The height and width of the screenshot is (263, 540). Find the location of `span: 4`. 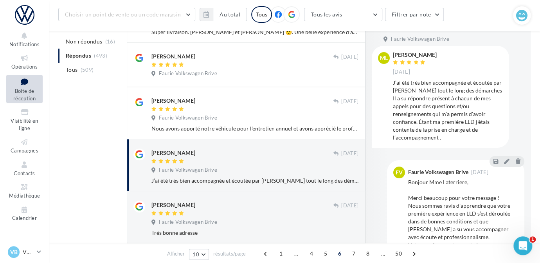

span: 4 is located at coordinates (312, 253).